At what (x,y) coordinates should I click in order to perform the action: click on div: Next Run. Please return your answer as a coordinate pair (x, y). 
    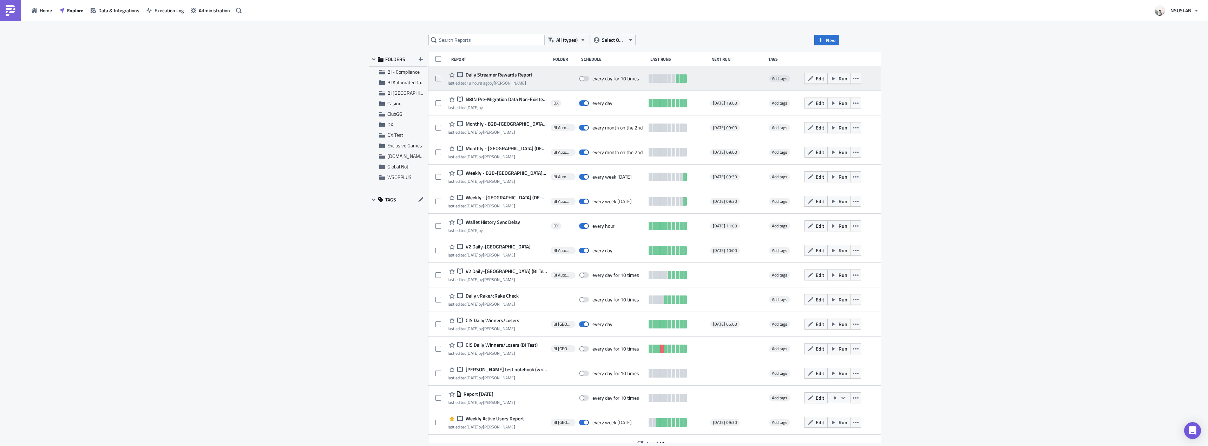
    Looking at the image, I should click on (738, 59).